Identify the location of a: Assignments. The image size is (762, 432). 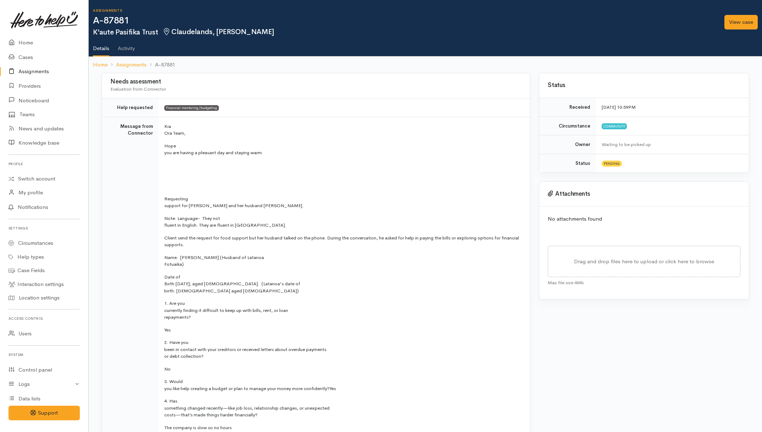
(131, 65).